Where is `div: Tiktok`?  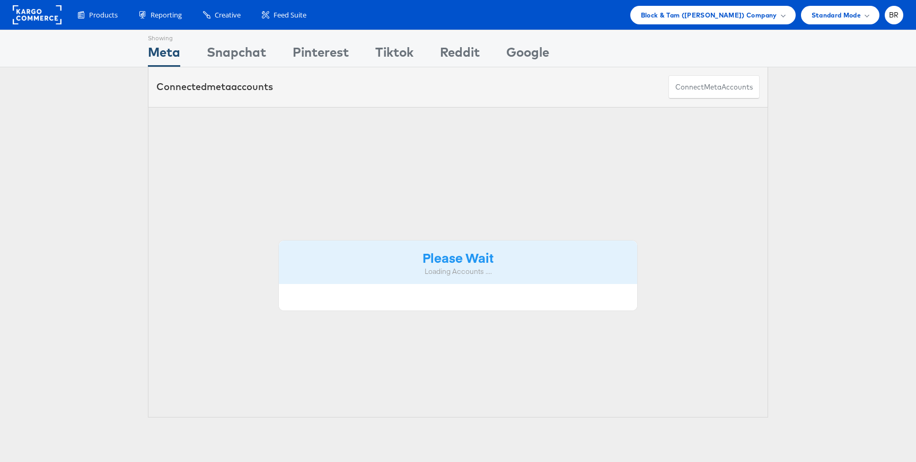
div: Tiktok is located at coordinates (394, 55).